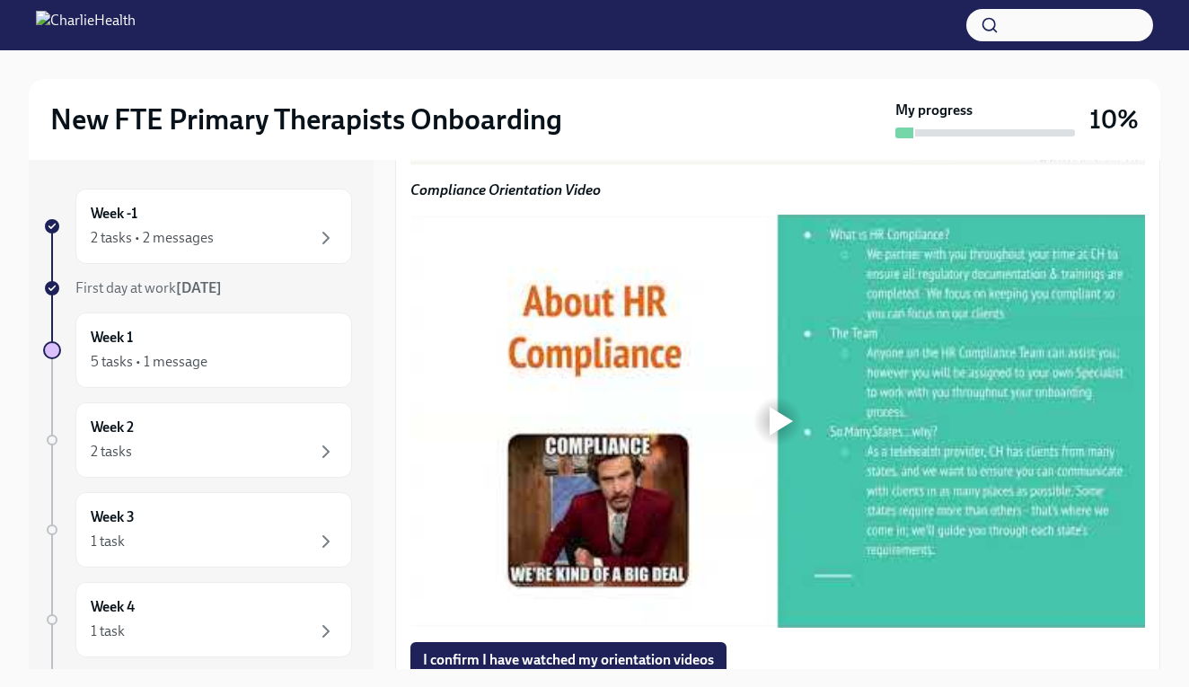 The image size is (1189, 687). I want to click on strong: Compliance Orientation Video, so click(506, 189).